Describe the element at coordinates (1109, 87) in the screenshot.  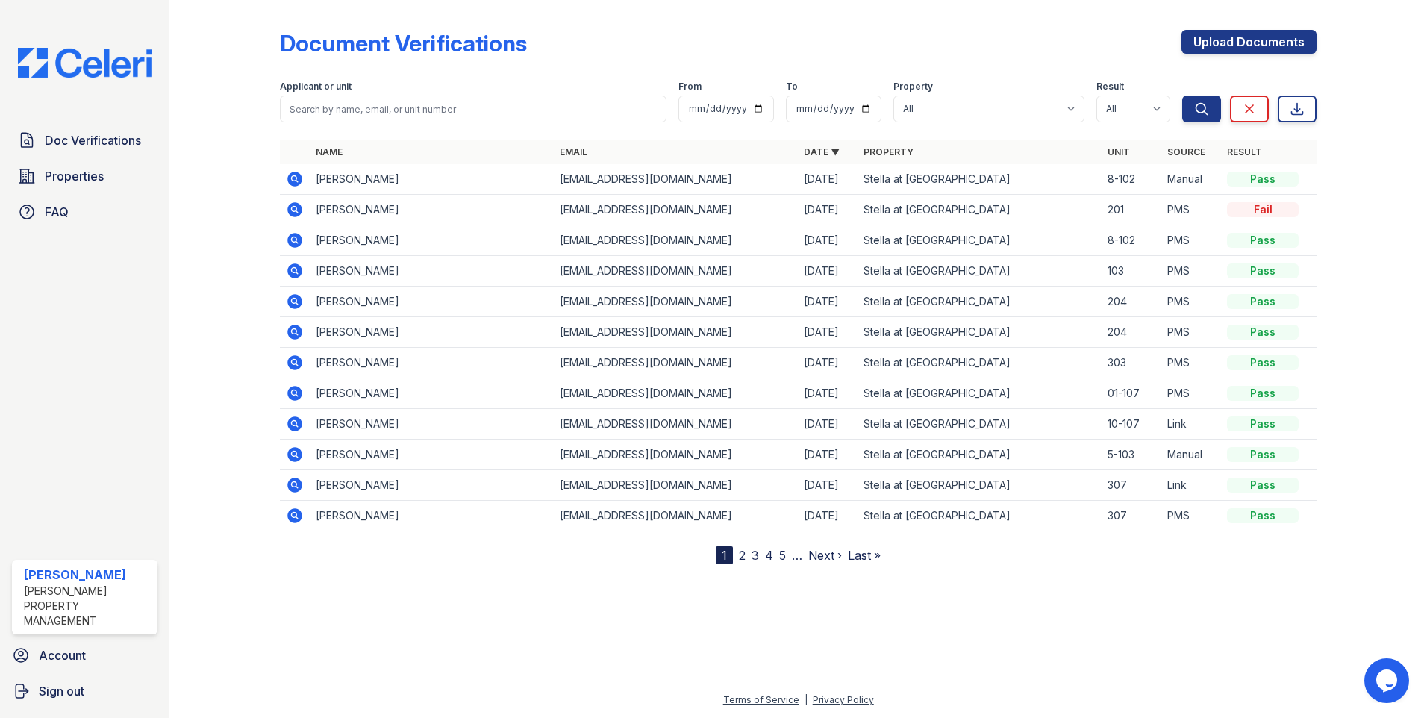
I see `label: Result` at that location.